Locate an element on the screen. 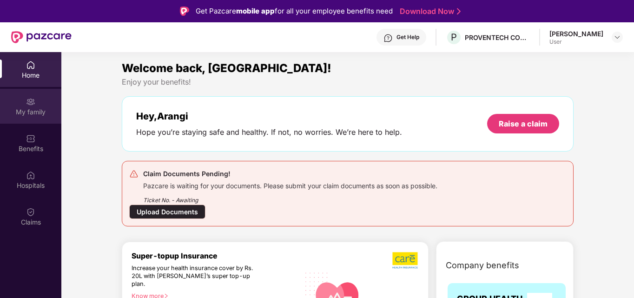 The image size is (634, 298). img: Stroke is located at coordinates (459, 11).